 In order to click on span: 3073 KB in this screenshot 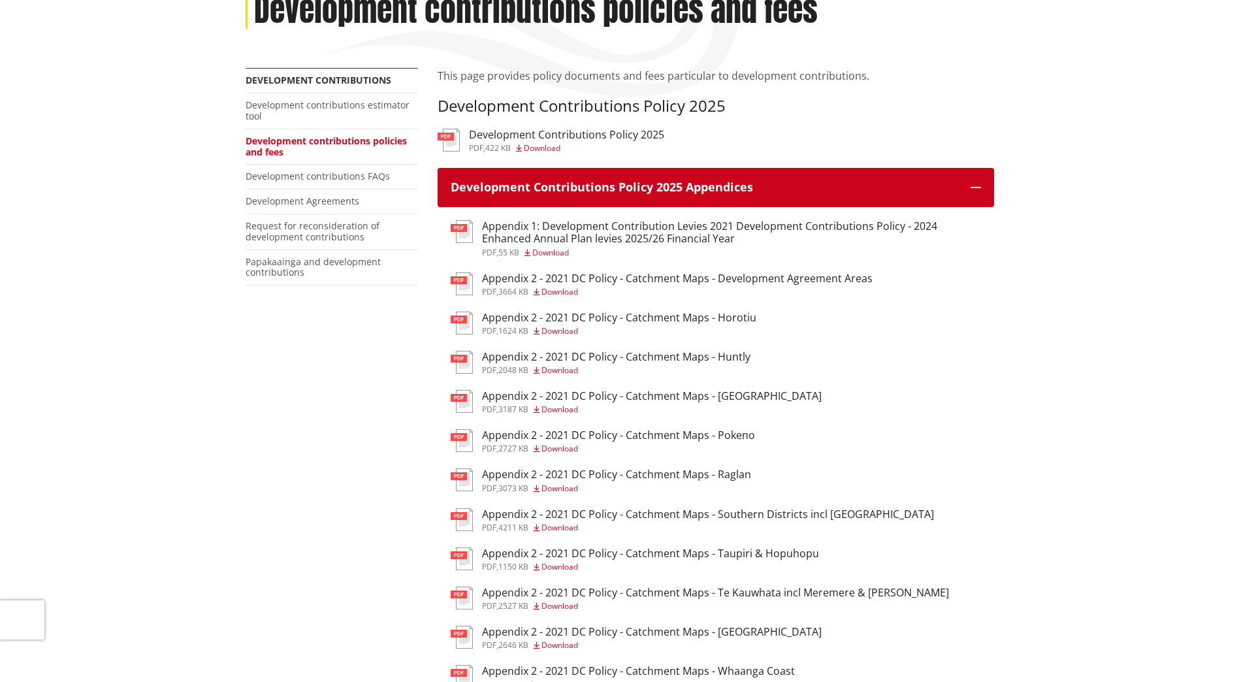, I will do `click(513, 488)`.